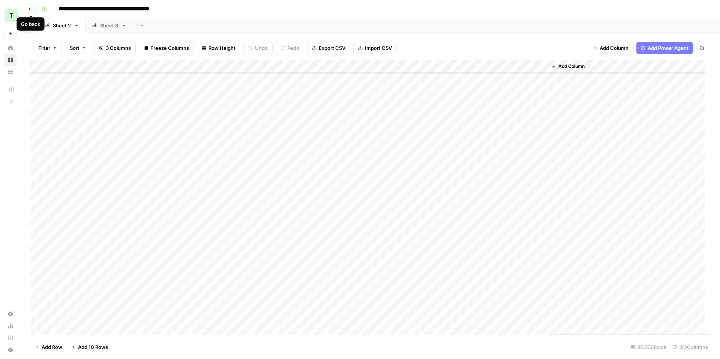 The width and height of the screenshot is (720, 359). What do you see at coordinates (258, 48) in the screenshot?
I see `button: Undo` at bounding box center [258, 48].